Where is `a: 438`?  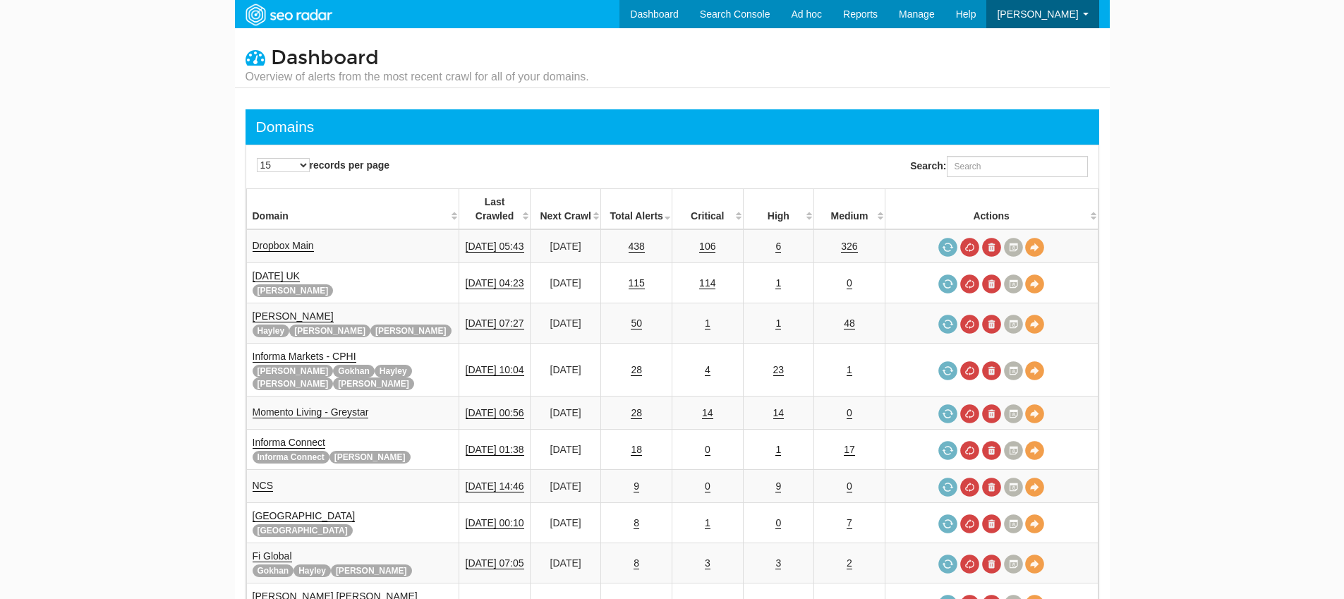 a: 438 is located at coordinates (636, 246).